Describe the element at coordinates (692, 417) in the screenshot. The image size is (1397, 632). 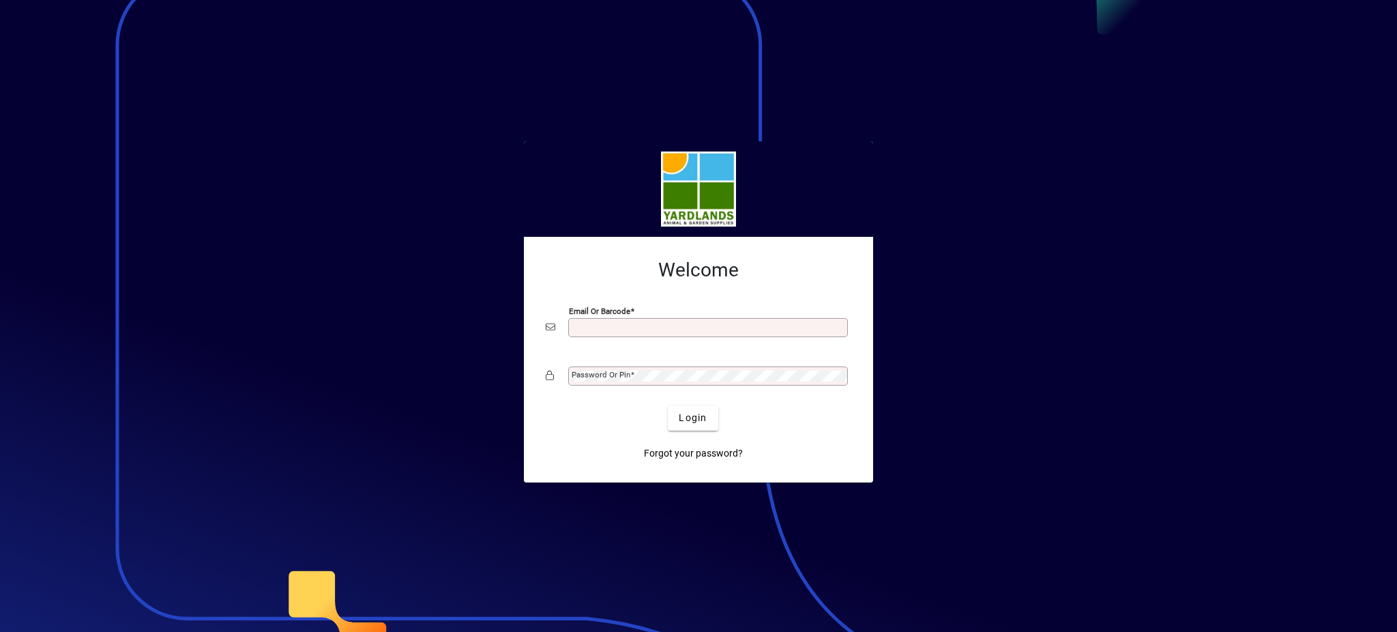
I see `span: Login` at that location.